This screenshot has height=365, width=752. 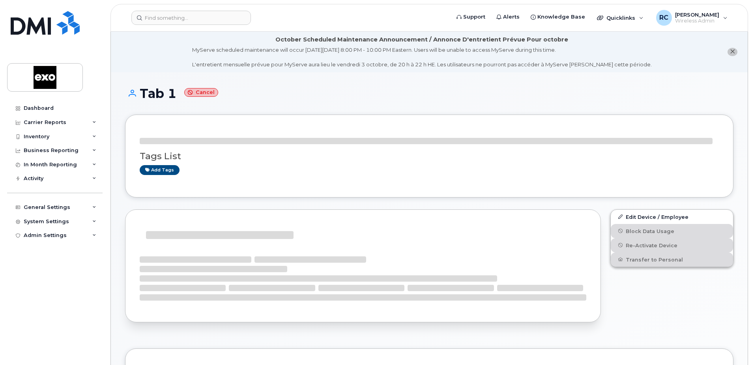 What do you see at coordinates (422, 39) in the screenshot?
I see `div: October Scheduled Maintenance Announcement / Annonce D'entretient Prévue Pour octobre` at bounding box center [422, 39].